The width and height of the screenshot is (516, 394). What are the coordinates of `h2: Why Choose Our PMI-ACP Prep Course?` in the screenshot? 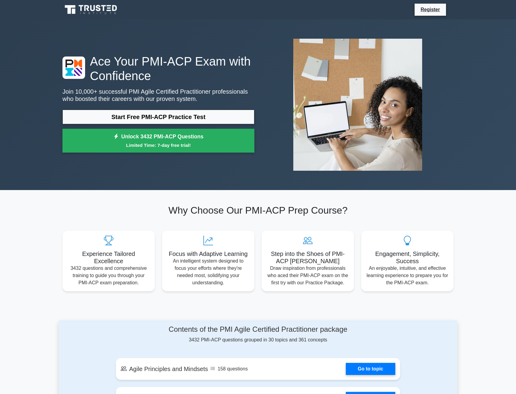 It's located at (258, 210).